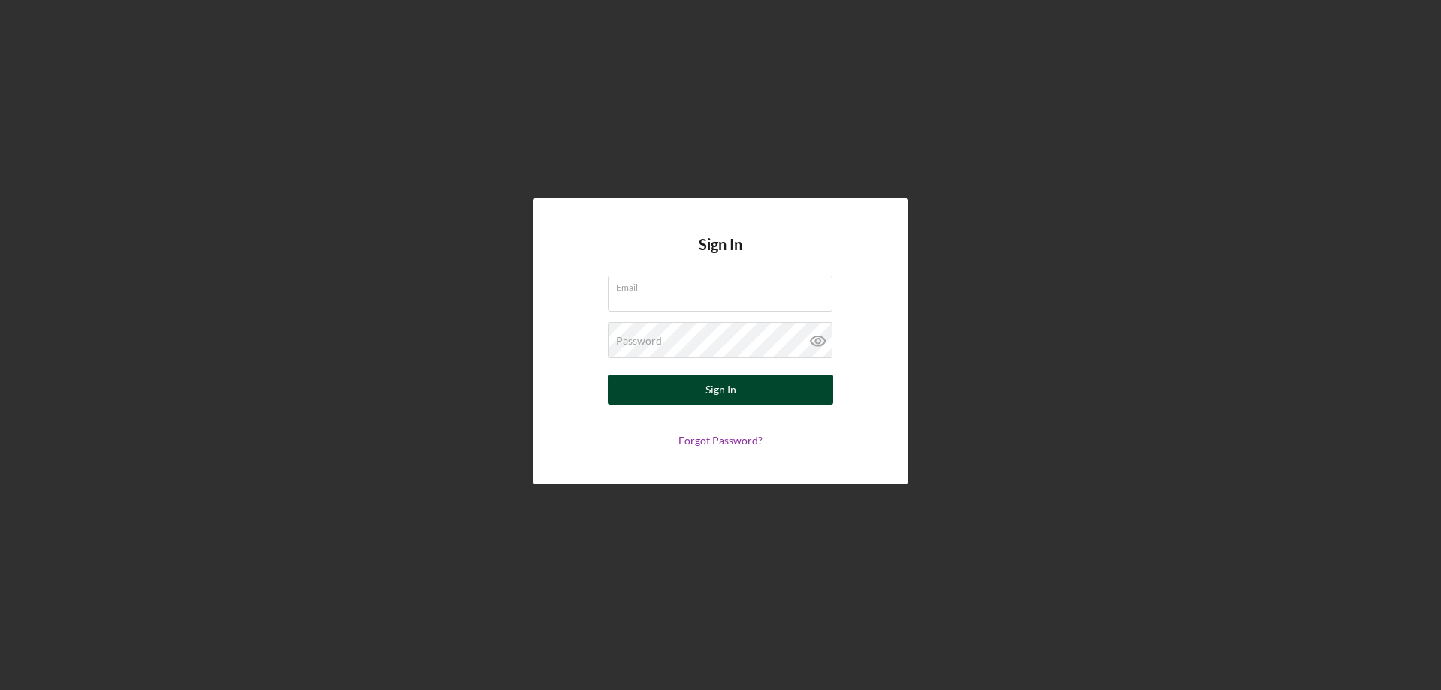  What do you see at coordinates (720, 389) in the screenshot?
I see `button: Sign In` at bounding box center [720, 389].